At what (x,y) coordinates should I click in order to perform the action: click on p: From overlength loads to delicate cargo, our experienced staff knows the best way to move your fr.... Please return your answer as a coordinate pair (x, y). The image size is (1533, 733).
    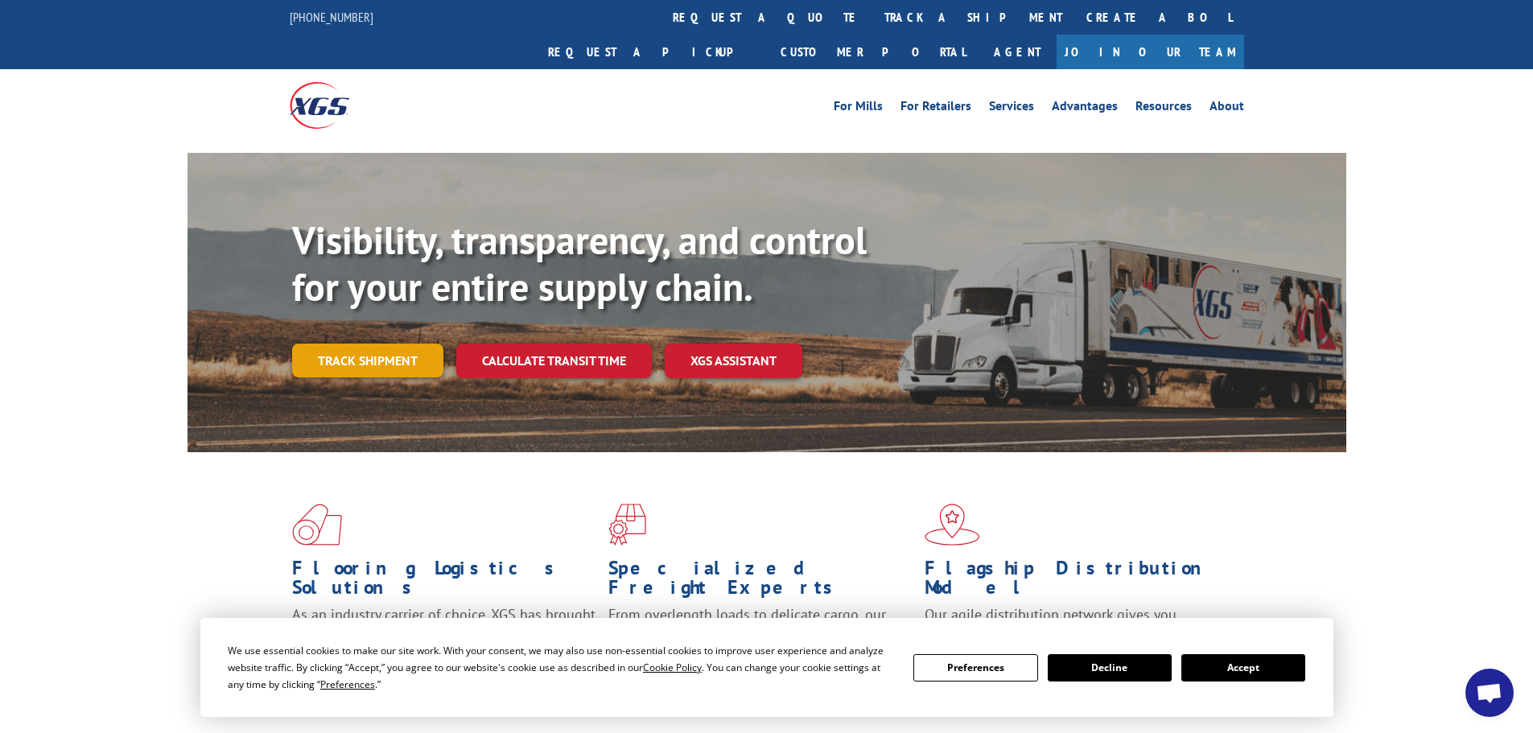
    Looking at the image, I should click on (760, 641).